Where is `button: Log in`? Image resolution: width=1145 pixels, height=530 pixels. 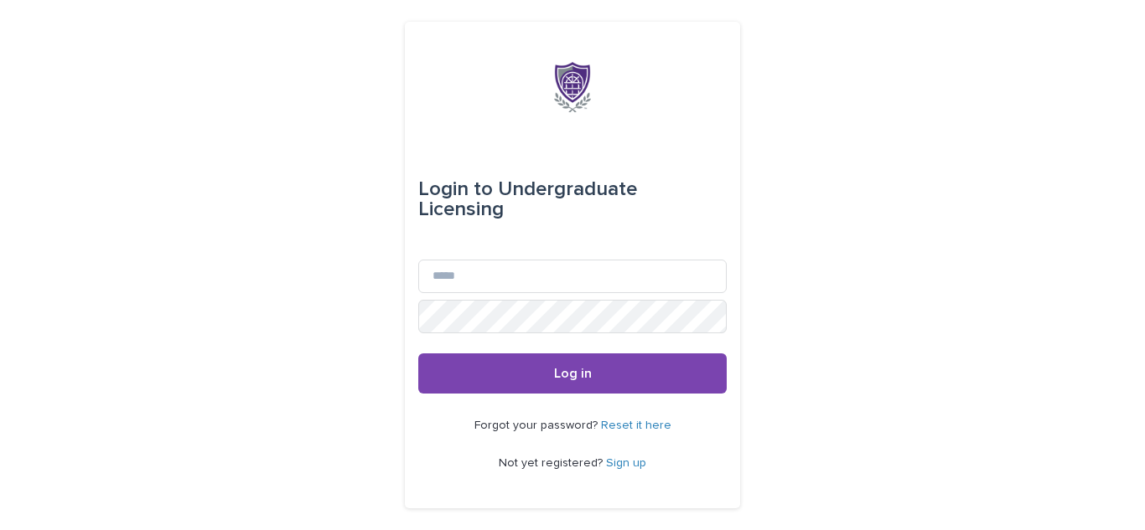 button: Log in is located at coordinates (572, 374).